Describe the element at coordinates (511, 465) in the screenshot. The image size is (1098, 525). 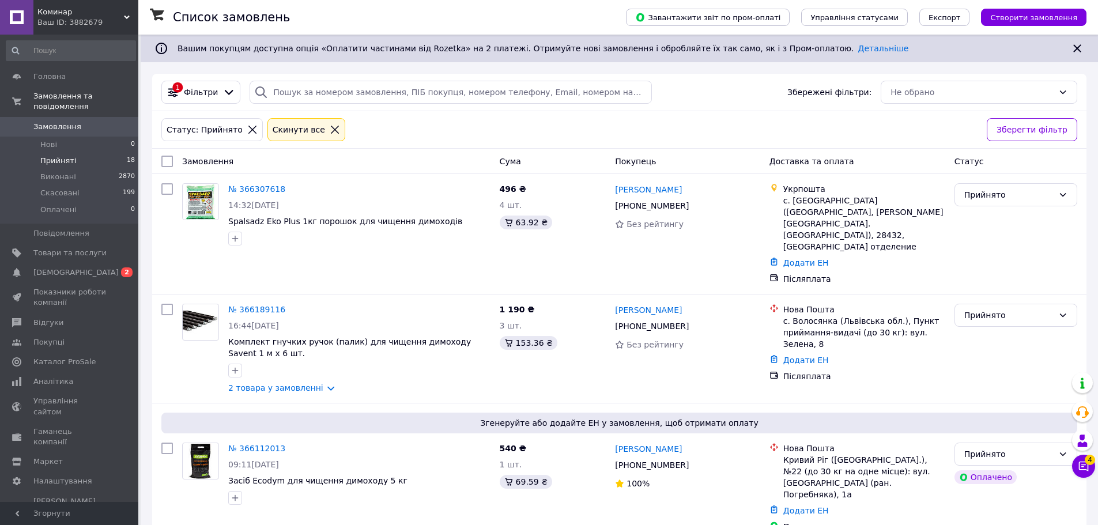
I see `span: 1 шт.` at that location.